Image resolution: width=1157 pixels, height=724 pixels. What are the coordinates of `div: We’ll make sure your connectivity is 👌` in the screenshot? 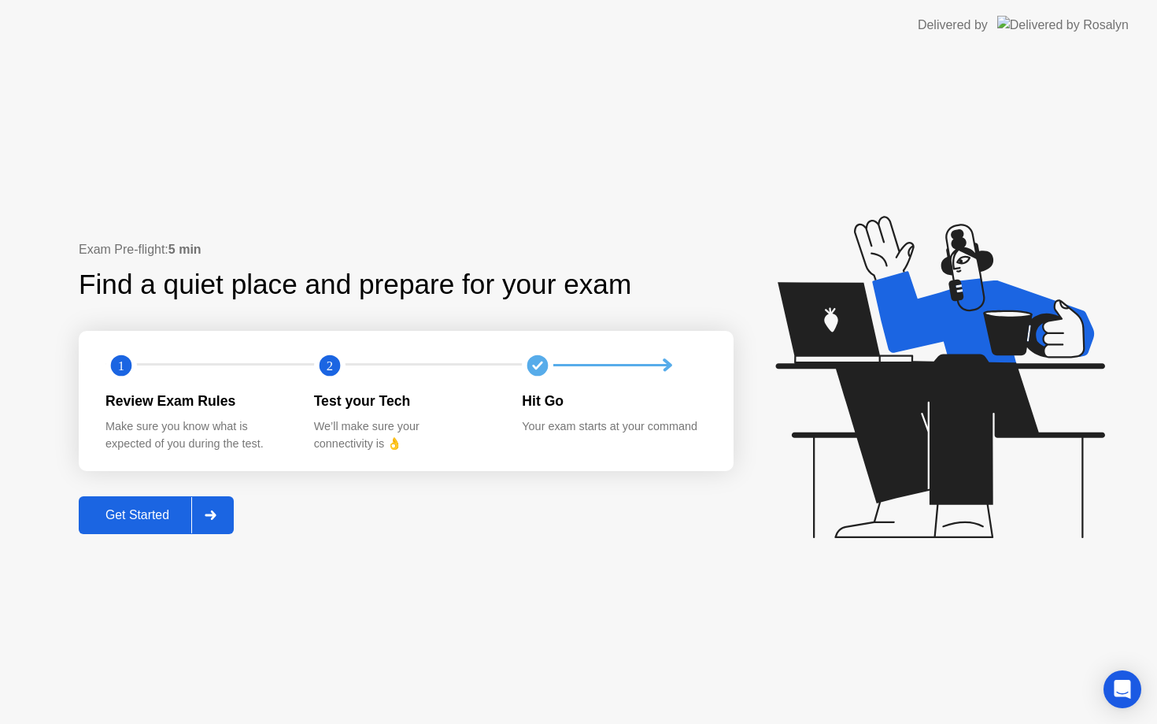 It's located at (405, 435).